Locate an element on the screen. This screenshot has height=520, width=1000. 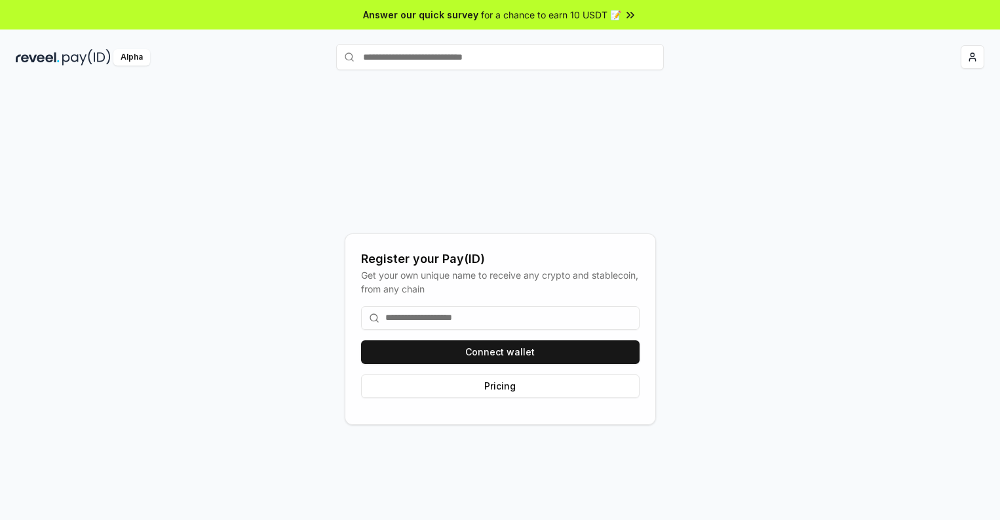
span: Answer our quick survey is located at coordinates (421, 14).